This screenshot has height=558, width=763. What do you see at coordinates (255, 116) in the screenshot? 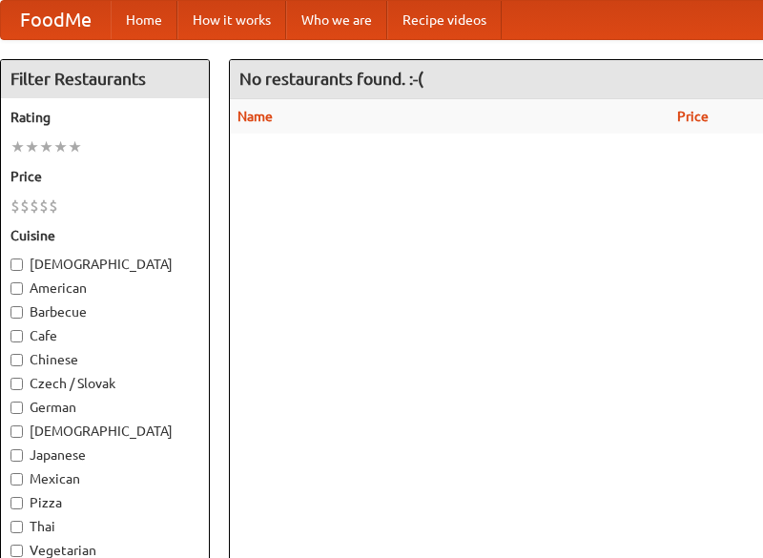
I see `a: Name` at bounding box center [255, 116].